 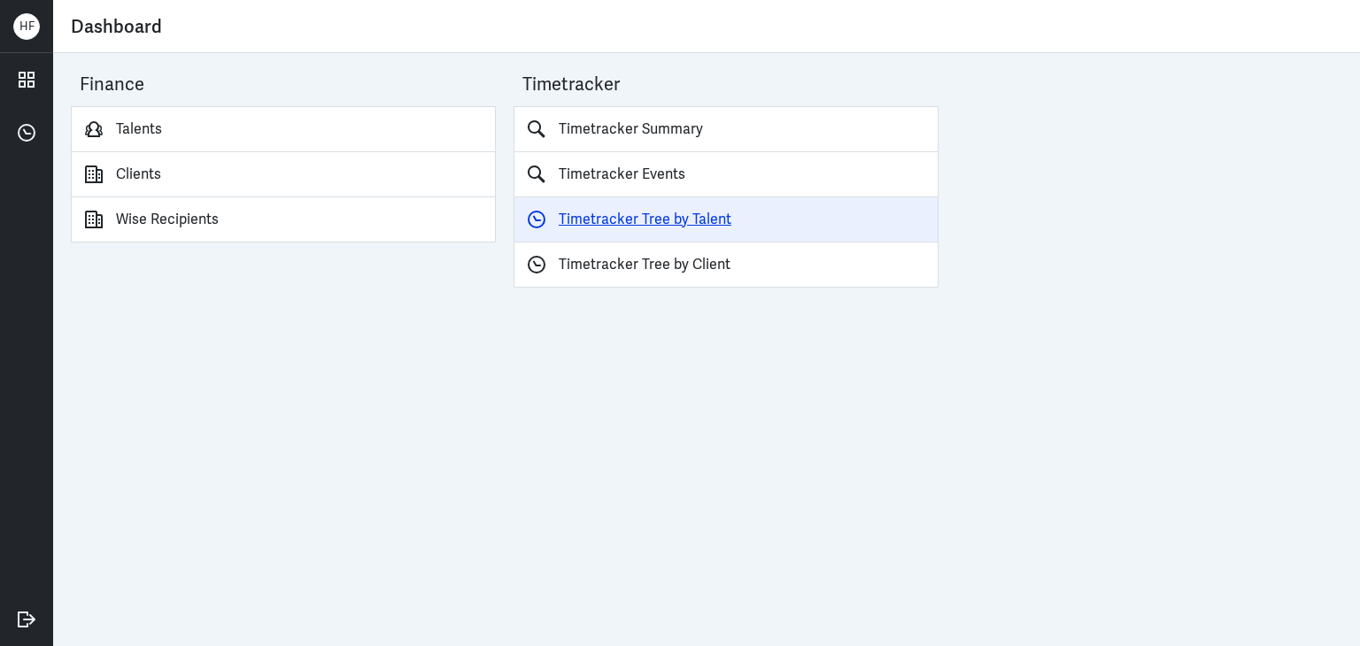 I want to click on div: Dashboard, so click(x=706, y=26).